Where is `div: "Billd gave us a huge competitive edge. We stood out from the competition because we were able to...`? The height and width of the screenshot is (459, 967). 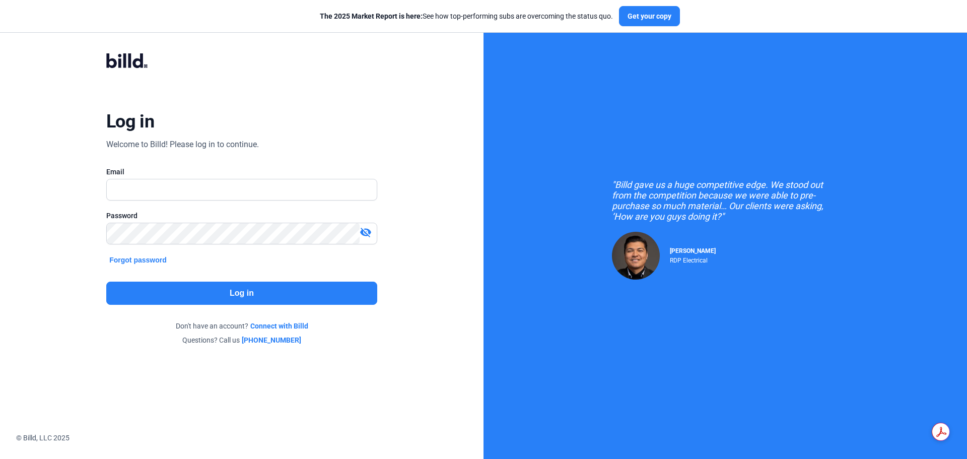 div: "Billd gave us a huge competitive edge. We stood out from the competition because we were able to... is located at coordinates (725, 200).